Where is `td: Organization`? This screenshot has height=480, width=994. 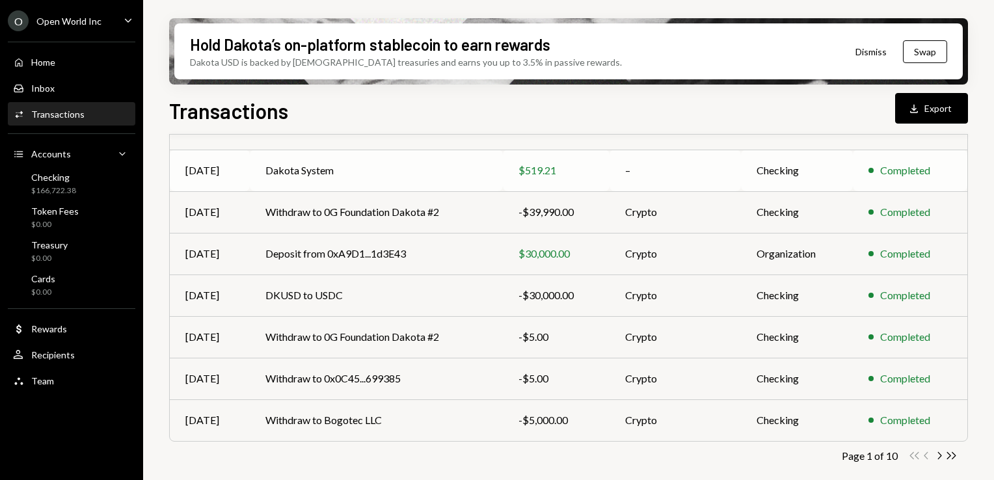 td: Organization is located at coordinates (796, 254).